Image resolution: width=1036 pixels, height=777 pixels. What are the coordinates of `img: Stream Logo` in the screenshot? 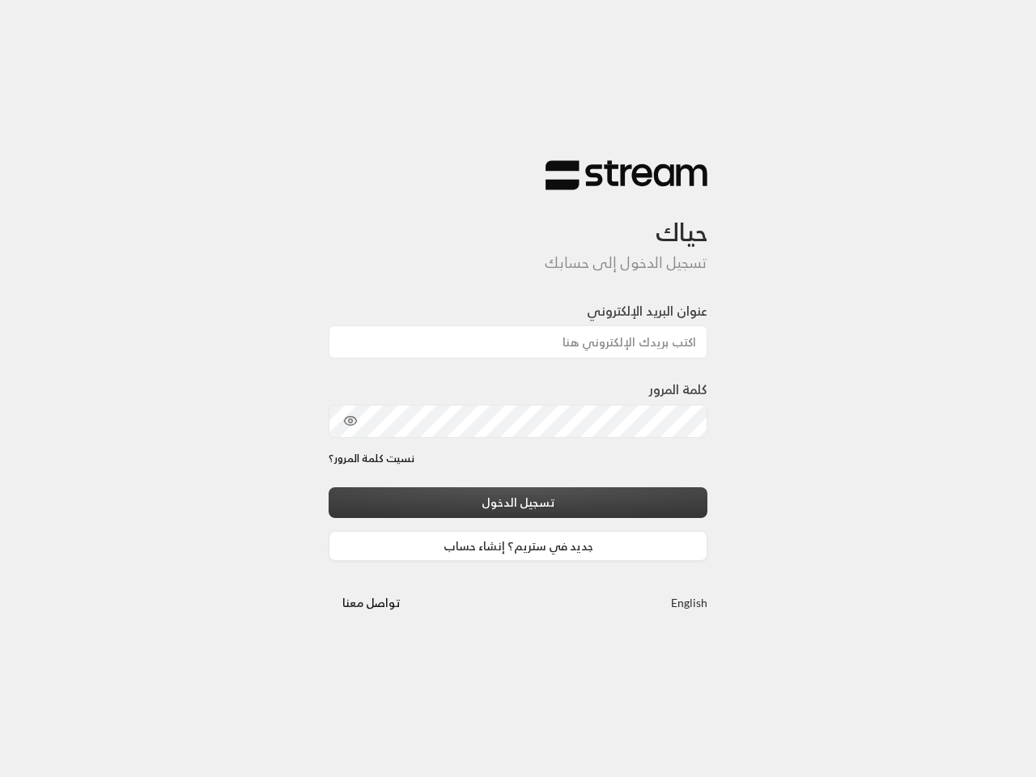 It's located at (626, 175).